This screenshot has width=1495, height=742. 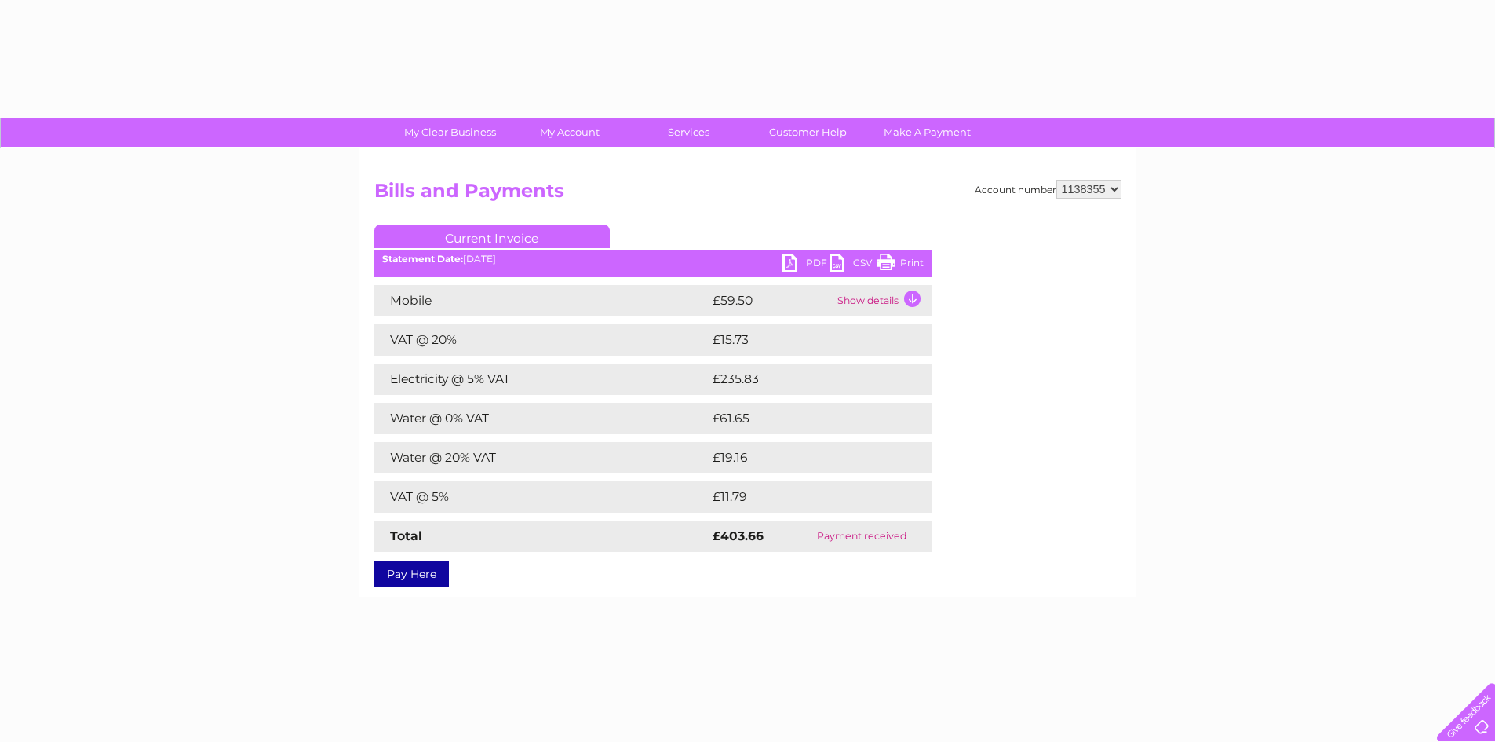 What do you see at coordinates (569, 132) in the screenshot?
I see `a: My Account` at bounding box center [569, 132].